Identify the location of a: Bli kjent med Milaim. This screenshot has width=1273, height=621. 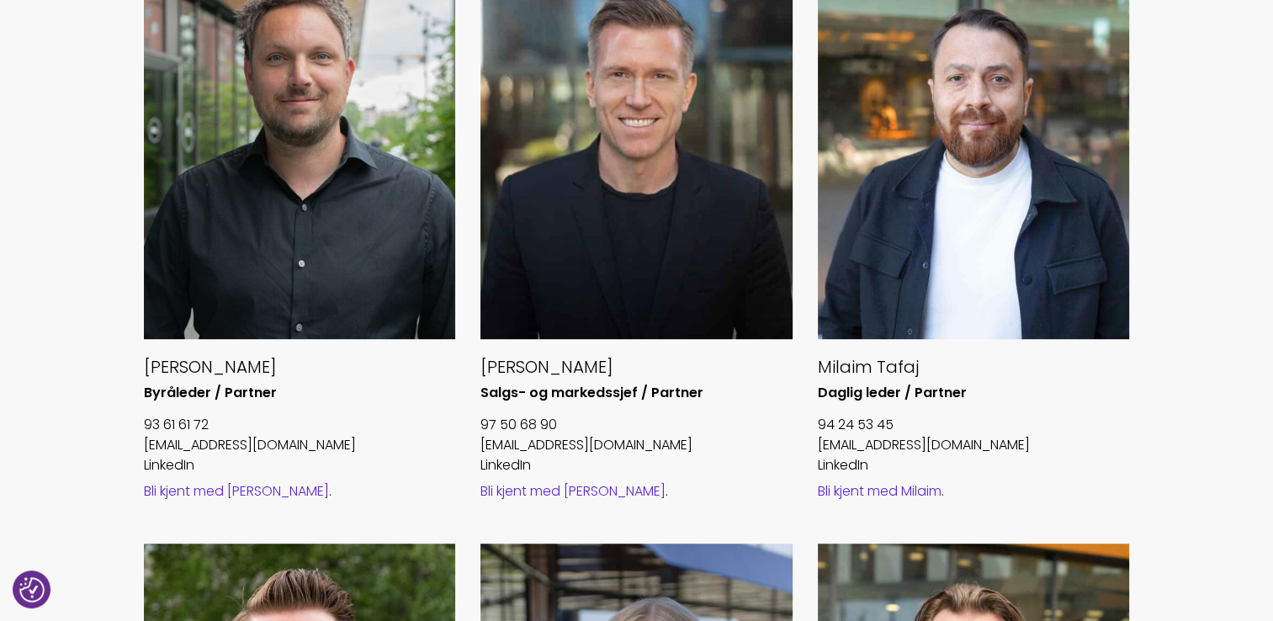
(879, 491).